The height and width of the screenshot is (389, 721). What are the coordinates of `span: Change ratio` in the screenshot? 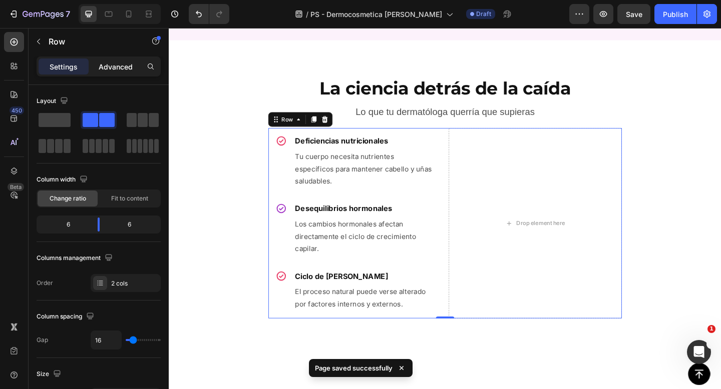 It's located at (68, 199).